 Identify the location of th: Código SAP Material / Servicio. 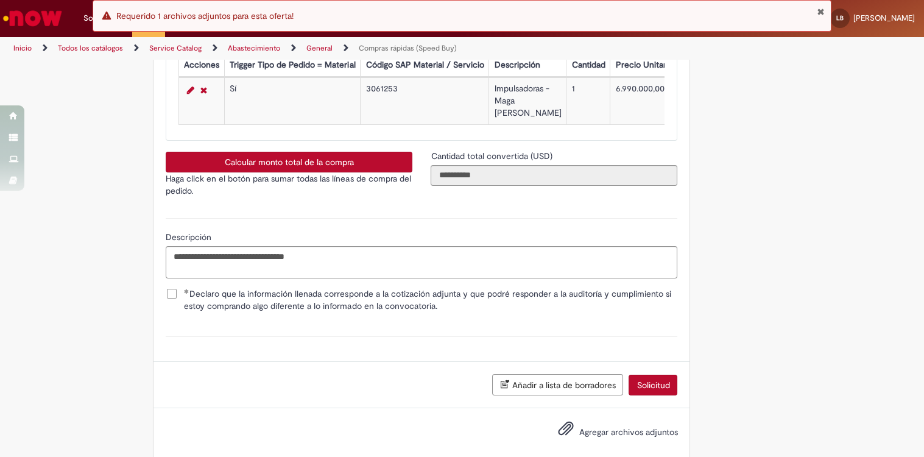
(425, 65).